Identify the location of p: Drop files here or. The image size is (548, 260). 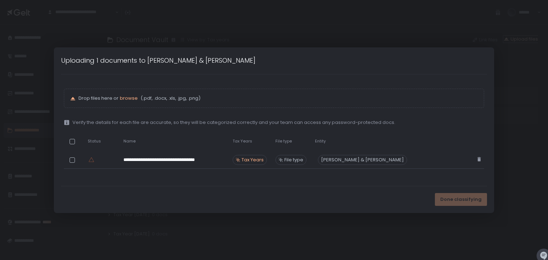
(278, 98).